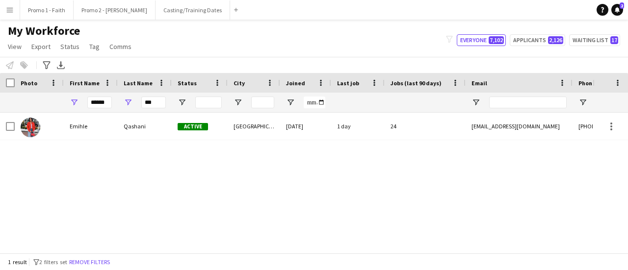  I want to click on span: 2,126, so click(555, 40).